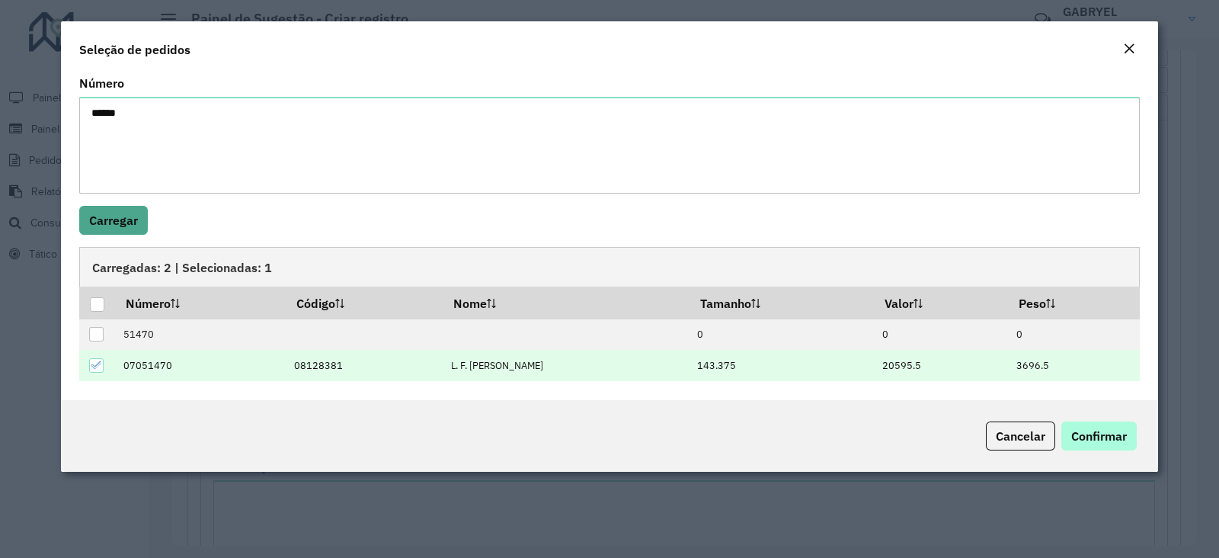  Describe the element at coordinates (365, 302) in the screenshot. I see `th: Código` at that location.